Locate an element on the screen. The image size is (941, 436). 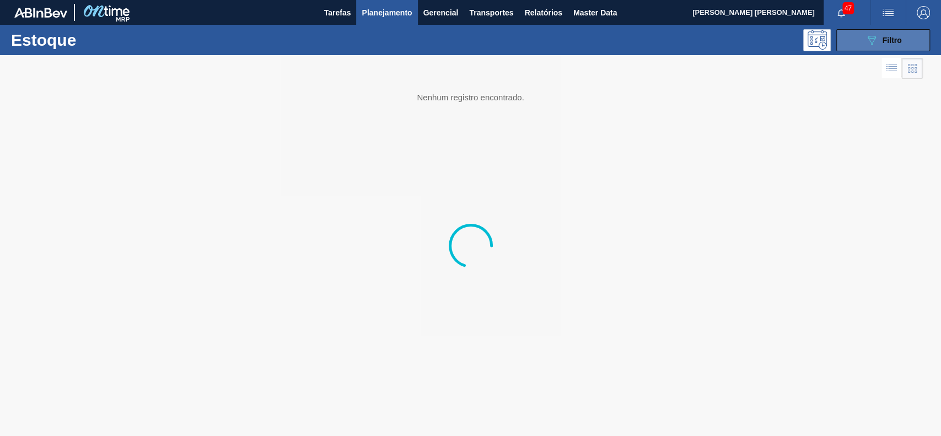
span: Transportes is located at coordinates (491, 13).